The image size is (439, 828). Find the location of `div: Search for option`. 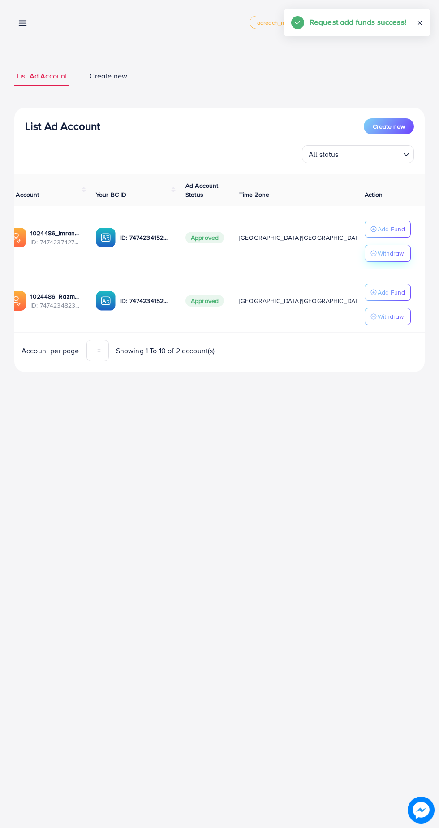

div: Search for option is located at coordinates (358, 154).